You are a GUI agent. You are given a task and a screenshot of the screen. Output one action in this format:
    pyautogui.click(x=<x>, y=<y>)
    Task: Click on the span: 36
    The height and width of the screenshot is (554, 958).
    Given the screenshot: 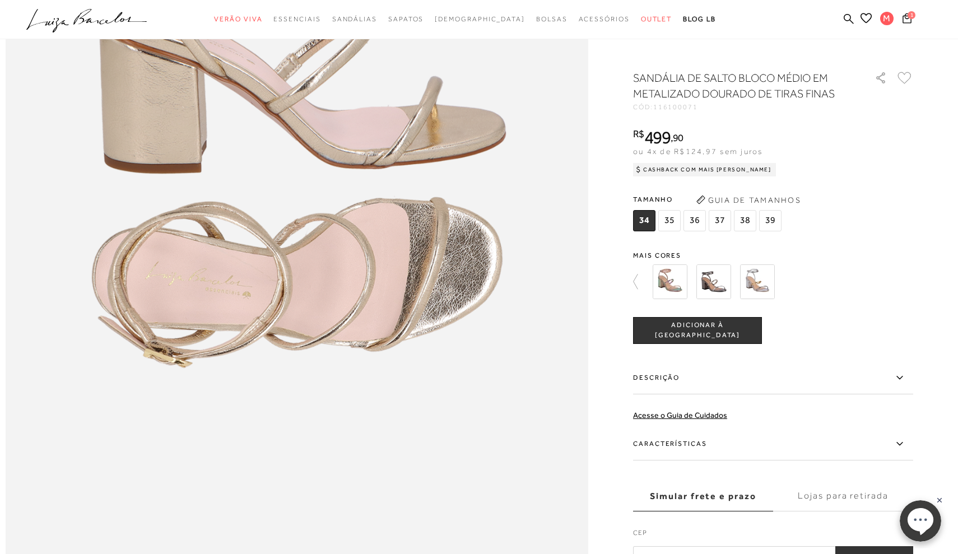 What is the action you would take?
    pyautogui.click(x=694, y=221)
    